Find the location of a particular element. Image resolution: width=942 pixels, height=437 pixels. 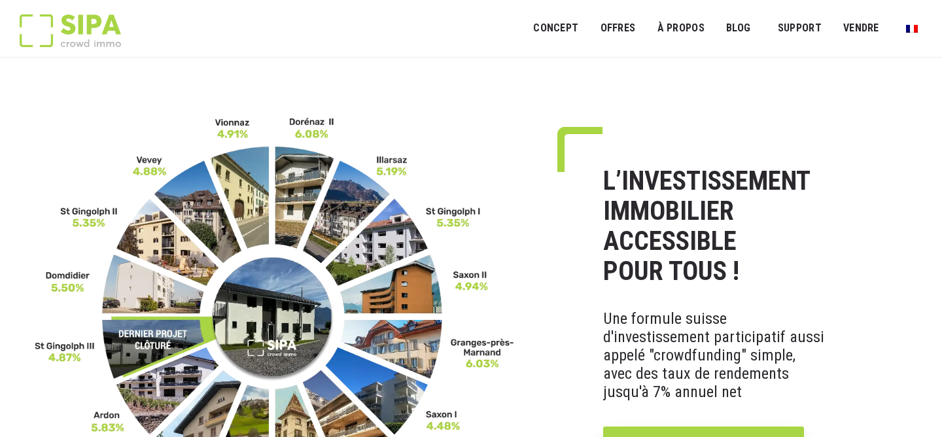

p: Une formule suisse d'investissement participatif aussi appelé "crowdfunding" simple, avec des tau... is located at coordinates (714, 355).